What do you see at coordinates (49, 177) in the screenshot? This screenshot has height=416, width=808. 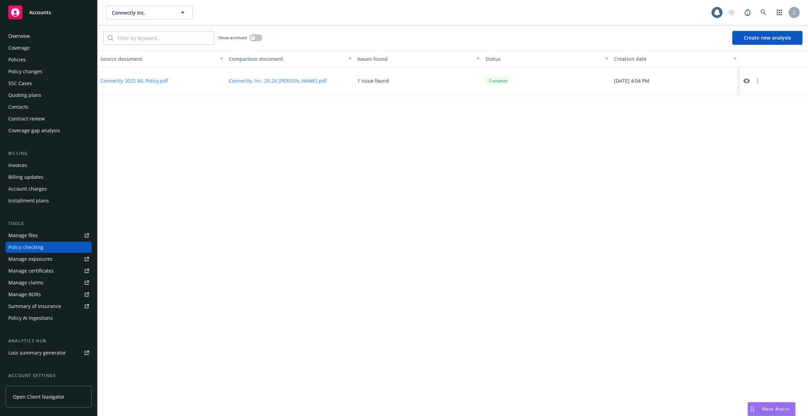 I see `a: Billing updates` at bounding box center [49, 177].